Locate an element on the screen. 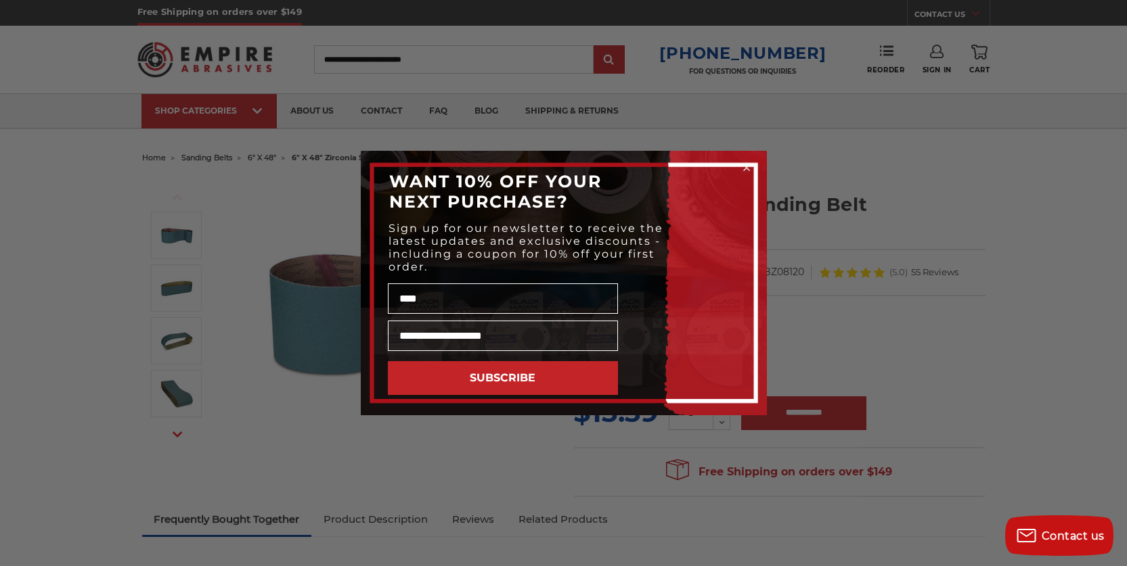 The width and height of the screenshot is (1127, 566). button: Contact us is located at coordinates (1059, 536).